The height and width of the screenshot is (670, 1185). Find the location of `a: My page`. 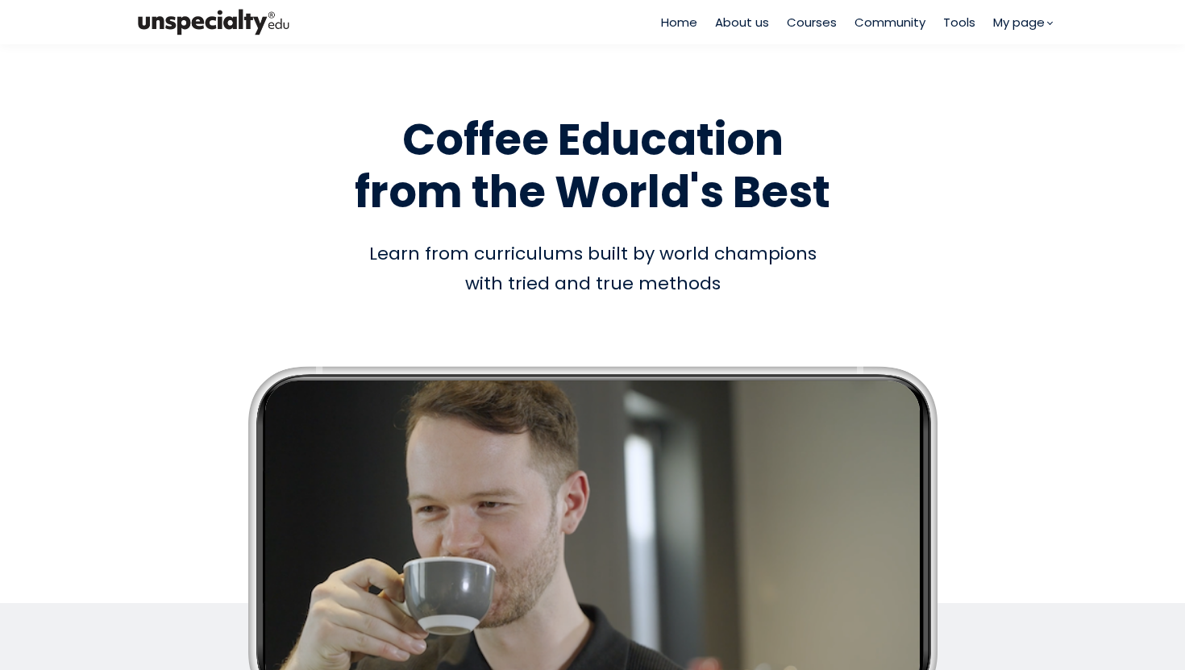

a: My page is located at coordinates (1022, 22).